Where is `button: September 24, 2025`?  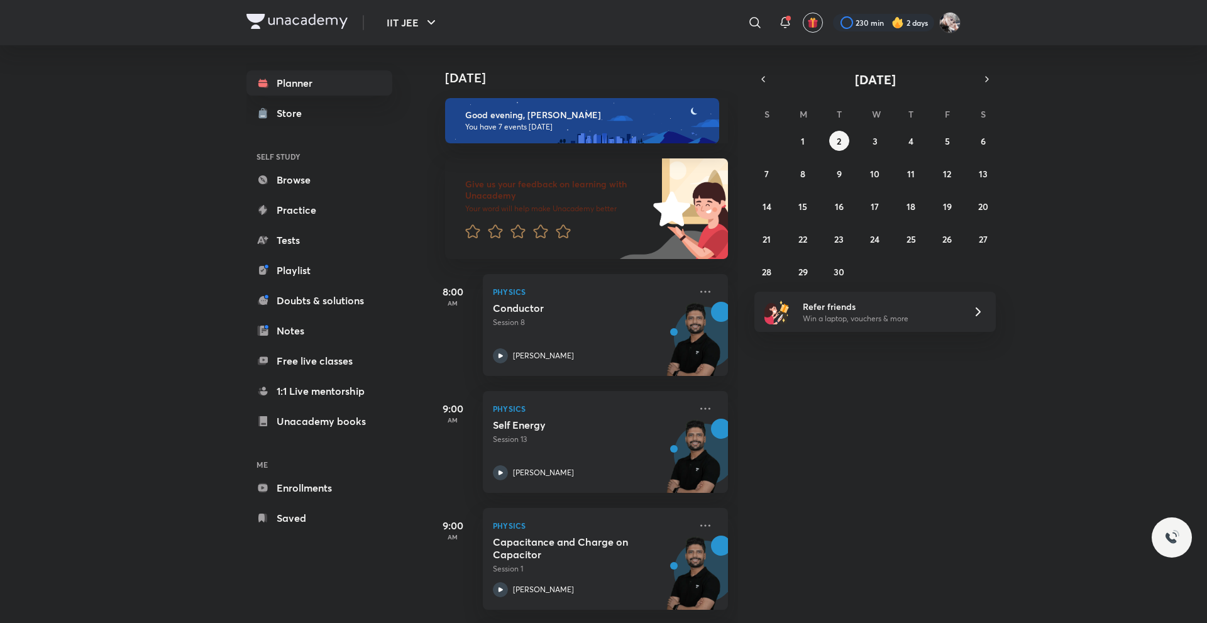
button: September 24, 2025 is located at coordinates (875, 239).